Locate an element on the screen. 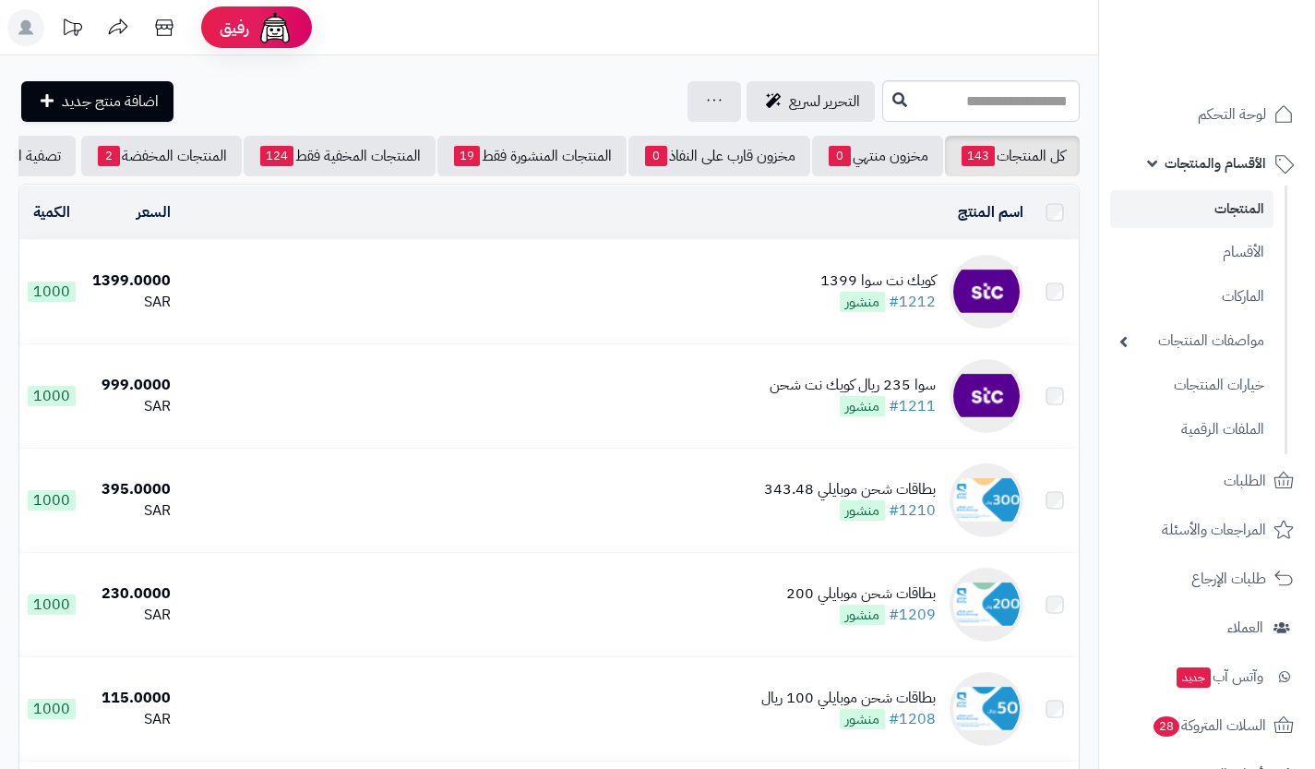  div: 1399.0000 is located at coordinates (130, 280).